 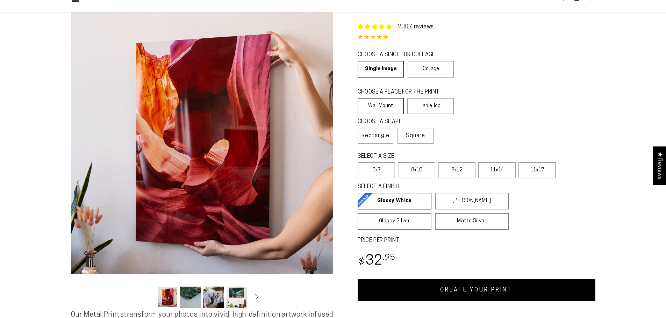 What do you see at coordinates (381, 69) in the screenshot?
I see `a: Single Image` at bounding box center [381, 69].